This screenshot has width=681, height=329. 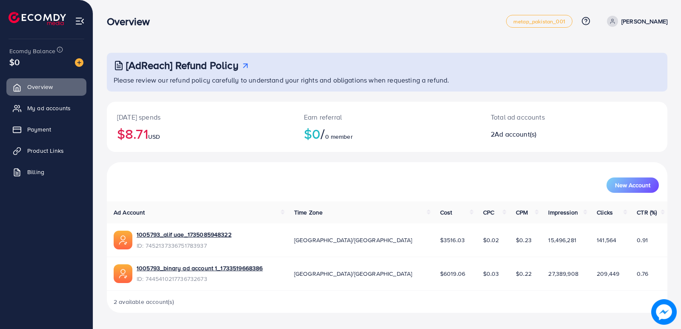 What do you see at coordinates (452, 240) in the screenshot?
I see `span: $3516.03` at bounding box center [452, 240].